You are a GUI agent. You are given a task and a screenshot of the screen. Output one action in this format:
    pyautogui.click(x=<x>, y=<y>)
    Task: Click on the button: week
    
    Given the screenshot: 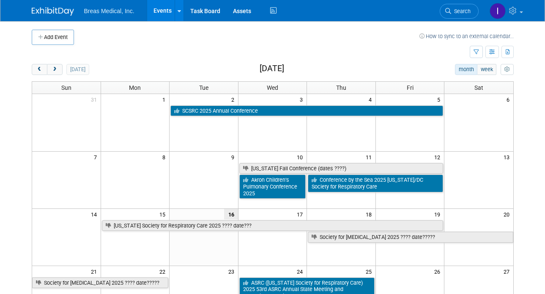 What is the action you would take?
    pyautogui.click(x=487, y=69)
    